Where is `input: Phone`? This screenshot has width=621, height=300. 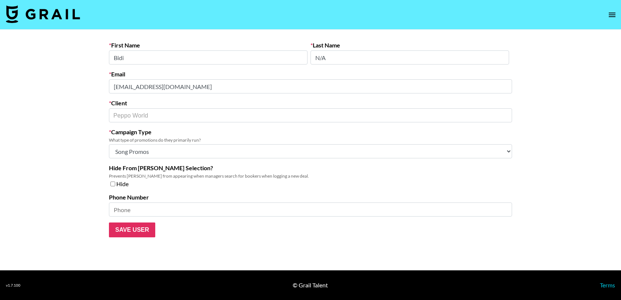 input: Phone is located at coordinates (310, 209).